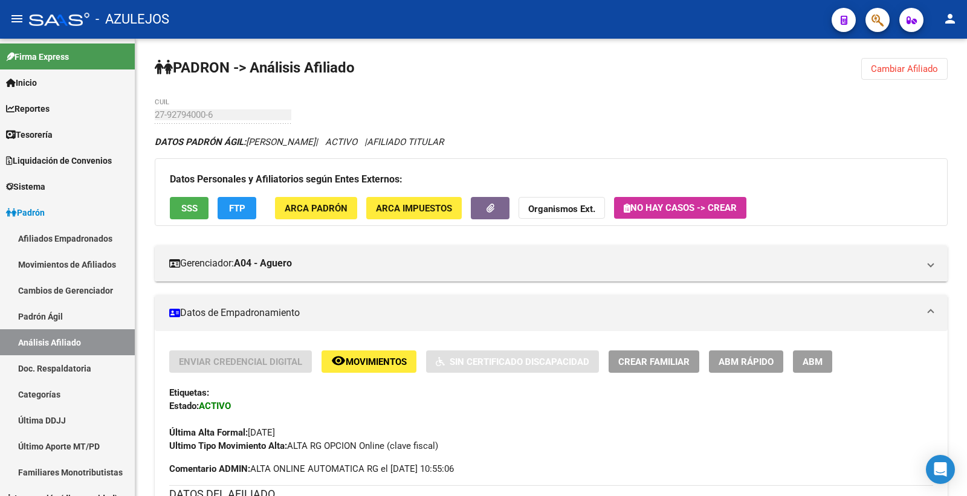 This screenshot has width=967, height=496. Describe the element at coordinates (904, 69) in the screenshot. I see `span: Cambiar Afiliado` at that location.